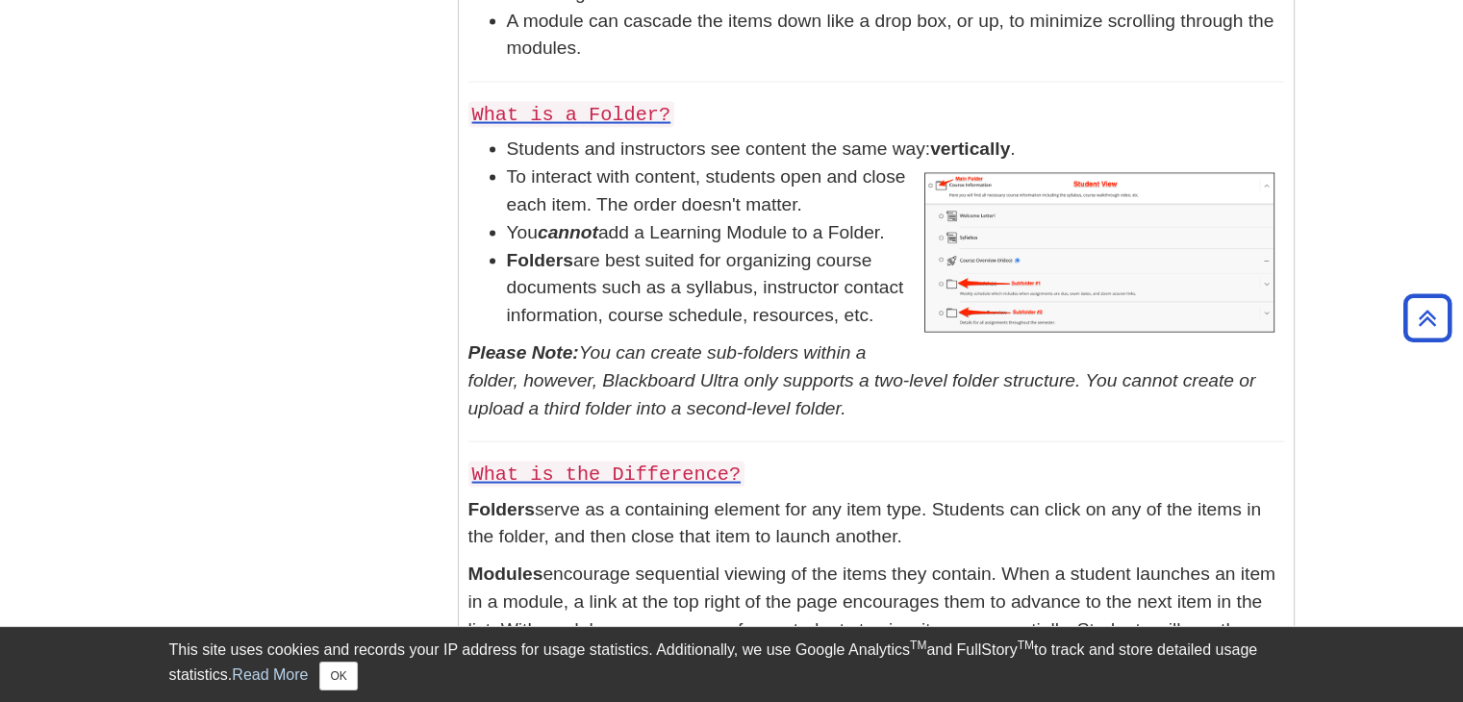 This screenshot has height=702, width=1463. I want to click on button: Close, so click(338, 676).